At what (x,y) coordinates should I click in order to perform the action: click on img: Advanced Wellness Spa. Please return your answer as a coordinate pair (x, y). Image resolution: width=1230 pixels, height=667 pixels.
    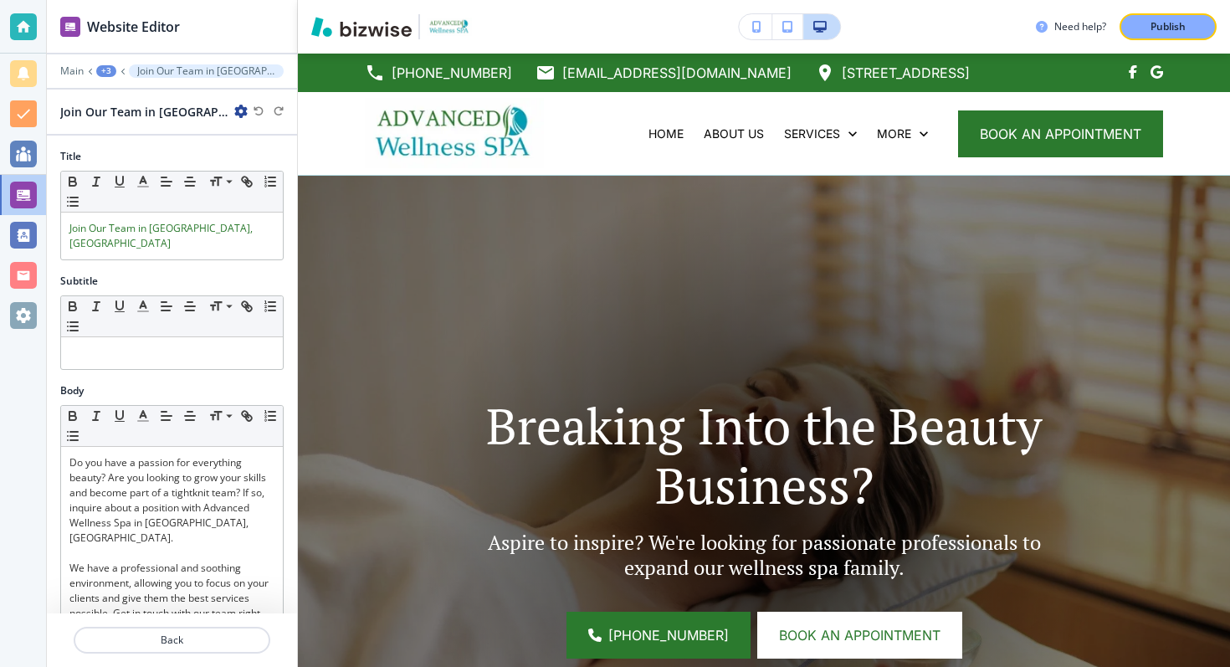
    Looking at the image, I should click on (454, 133).